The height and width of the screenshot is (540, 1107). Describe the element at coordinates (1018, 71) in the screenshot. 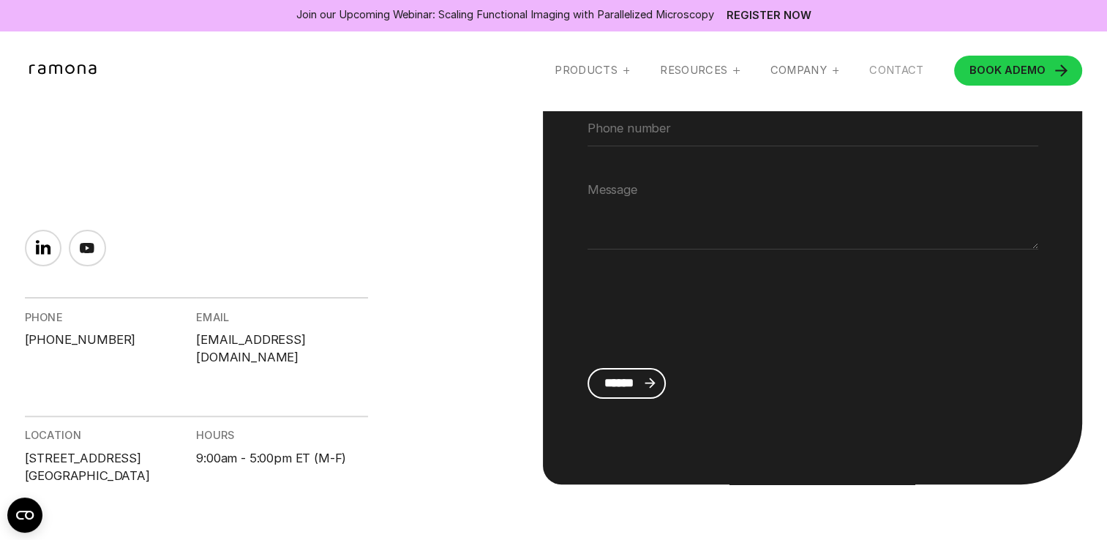

I see `a: BOOK ADEMO` at that location.